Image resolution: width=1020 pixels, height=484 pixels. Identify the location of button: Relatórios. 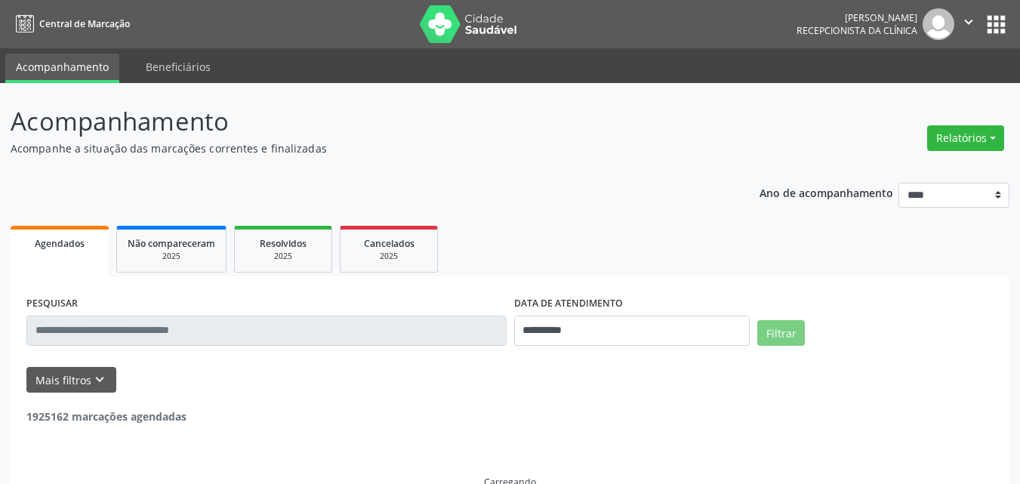
(966, 138).